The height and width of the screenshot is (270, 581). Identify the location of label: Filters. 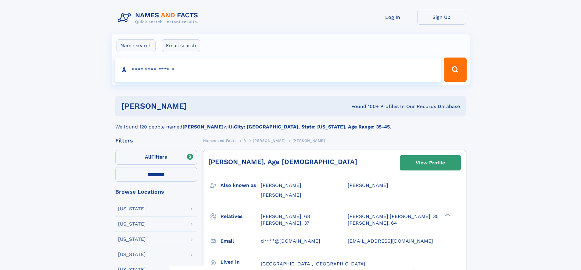
(156, 158).